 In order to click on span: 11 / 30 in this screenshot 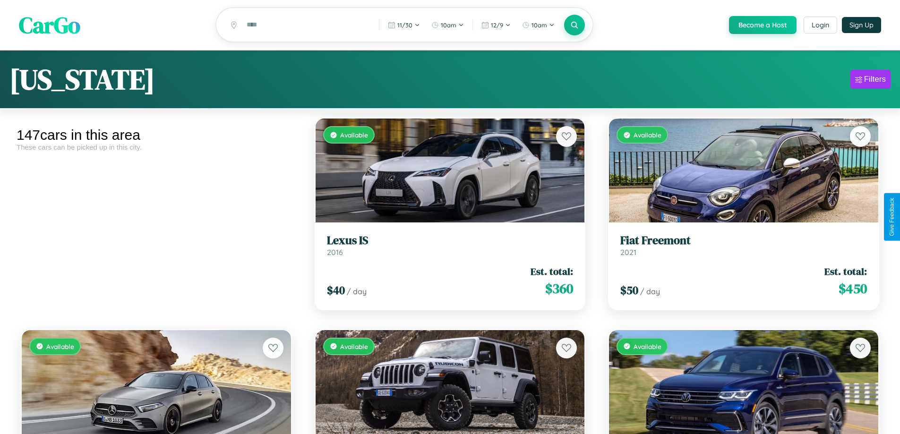, I will do `click(405, 25)`.